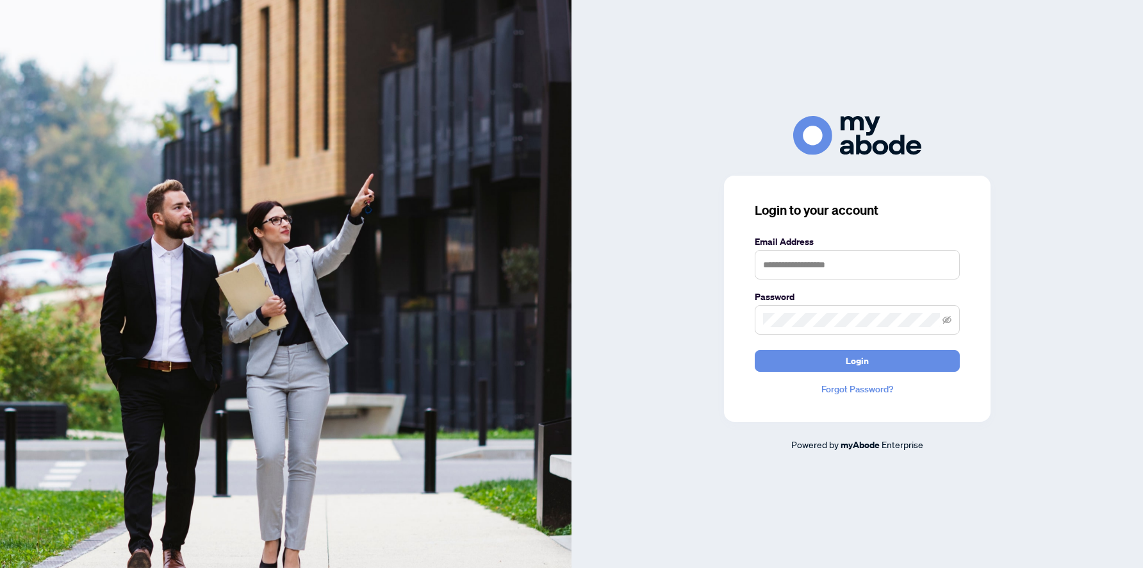  What do you see at coordinates (857, 210) in the screenshot?
I see `h3: Login to your account` at bounding box center [857, 210].